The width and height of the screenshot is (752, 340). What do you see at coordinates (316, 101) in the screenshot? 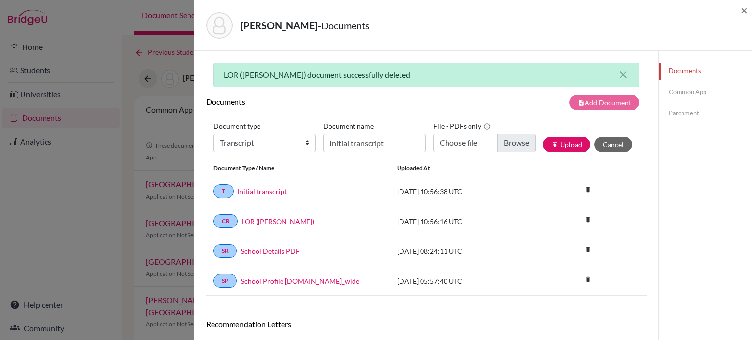
I see `h6: Documents` at bounding box center [316, 101].